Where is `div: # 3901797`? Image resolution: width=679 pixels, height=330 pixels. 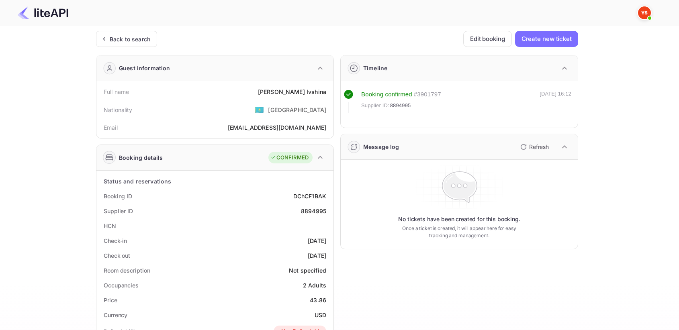
div: # 3901797 is located at coordinates (428, 94).